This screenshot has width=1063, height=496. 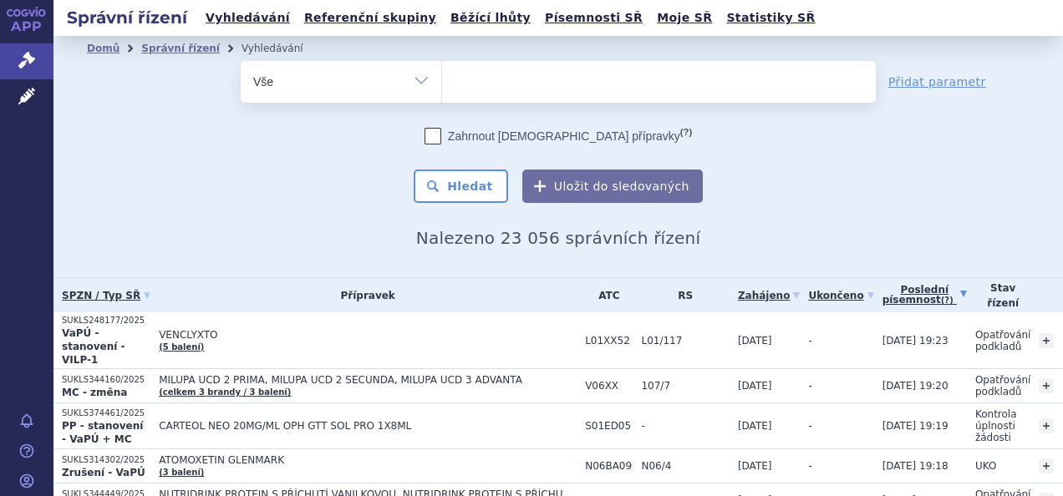 What do you see at coordinates (593, 18) in the screenshot?
I see `a: Písemnosti SŘ` at bounding box center [593, 18].